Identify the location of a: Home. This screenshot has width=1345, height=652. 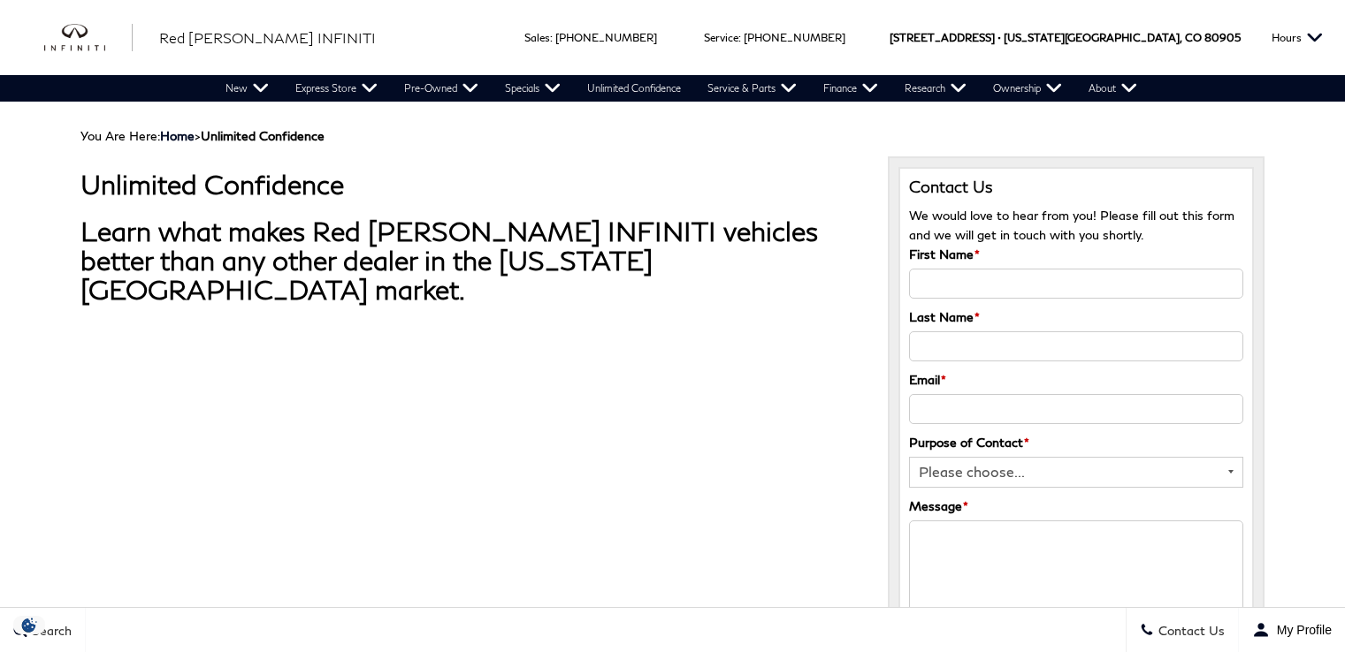
(177, 135).